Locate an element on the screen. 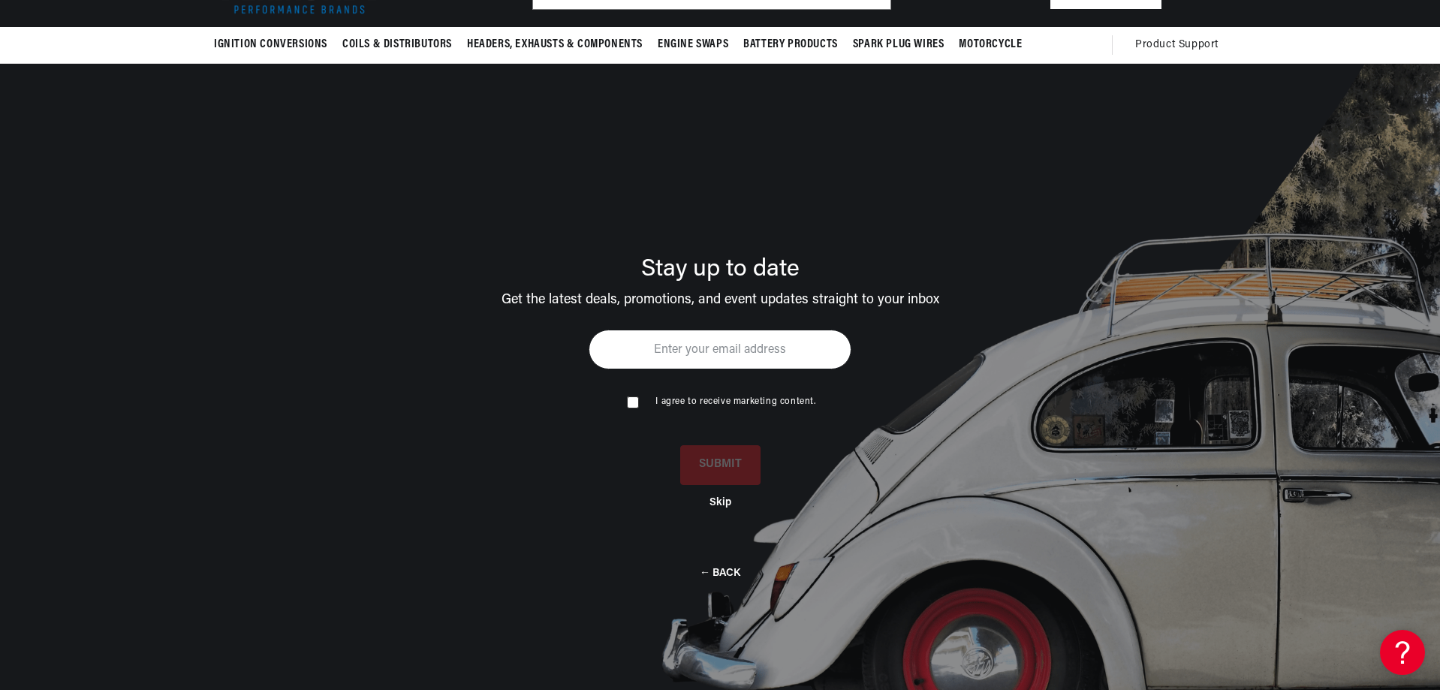 This screenshot has width=1440, height=690. summary: Coils & Distributors is located at coordinates (397, 44).